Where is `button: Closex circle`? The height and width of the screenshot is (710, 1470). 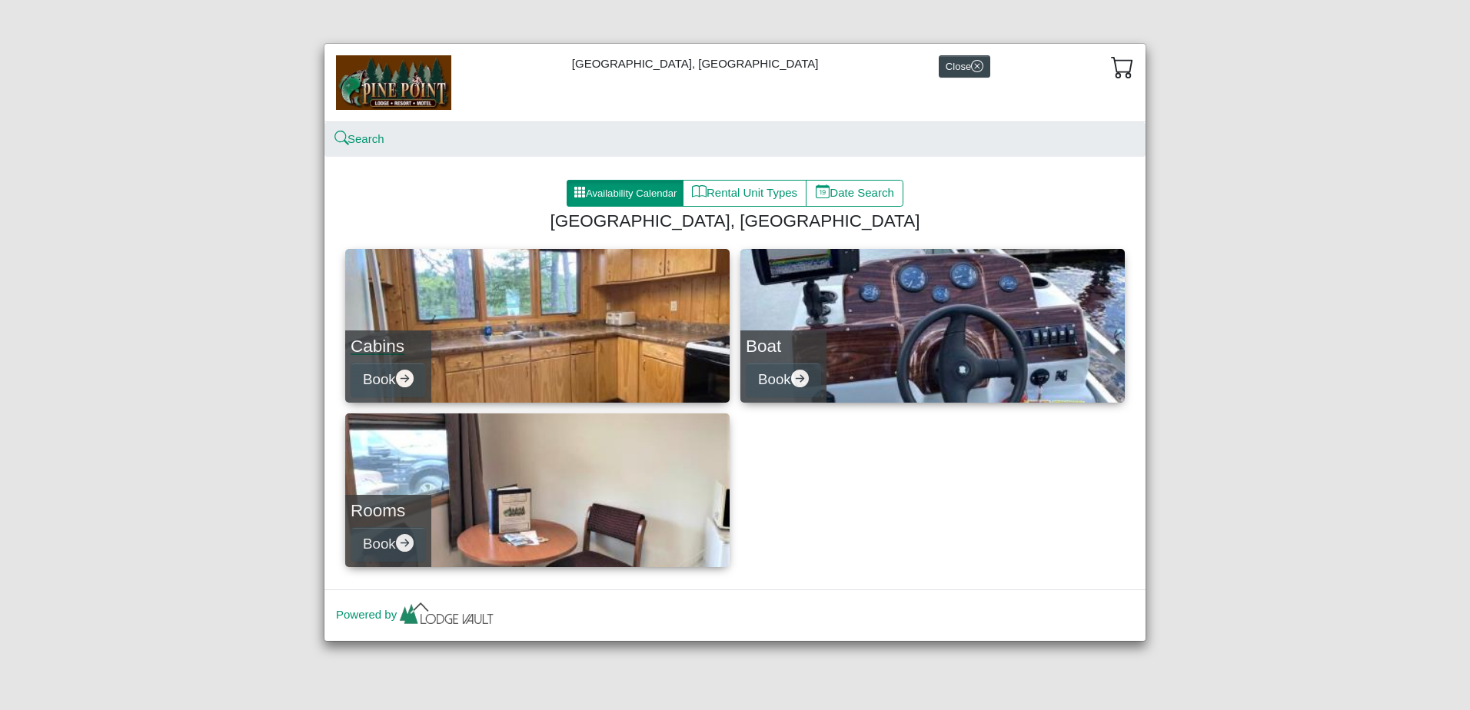 button: Closex circle is located at coordinates (964, 66).